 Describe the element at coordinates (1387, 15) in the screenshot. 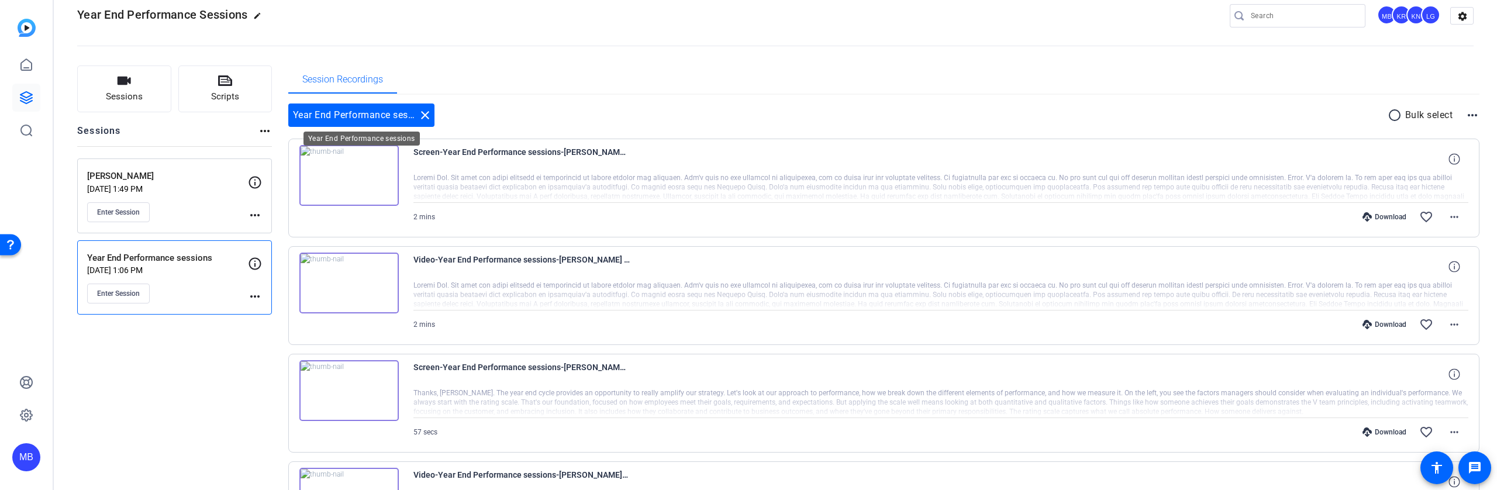

I see `ngx-avatar: Michael Barbieri` at that location.